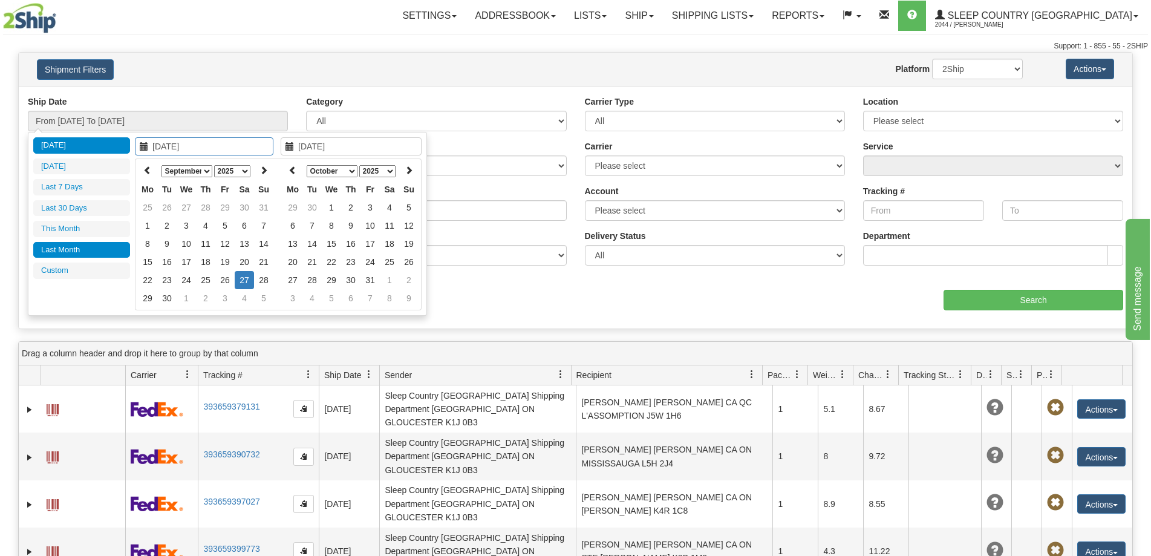 The width and height of the screenshot is (1151, 556). Describe the element at coordinates (1062, 210) in the screenshot. I see `input: To` at that location.